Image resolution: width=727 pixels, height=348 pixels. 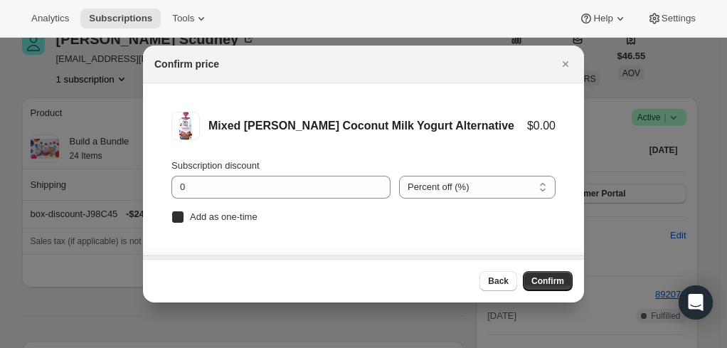 What do you see at coordinates (565, 64) in the screenshot?
I see `button: Close` at bounding box center [565, 64].